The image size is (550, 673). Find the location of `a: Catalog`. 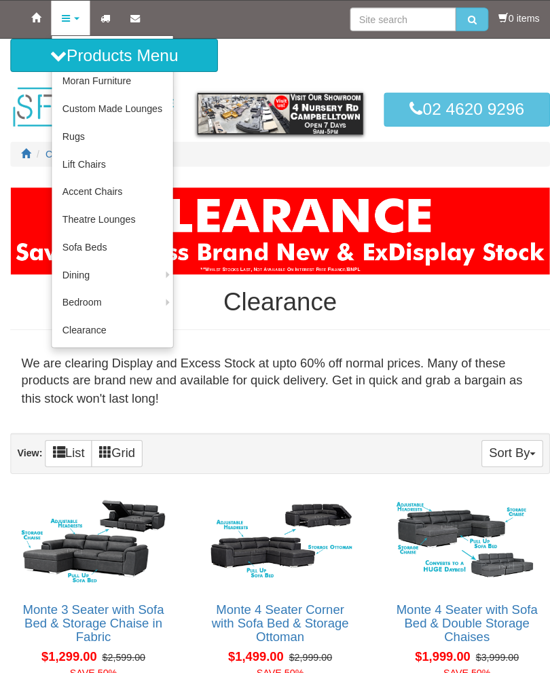

a: Catalog is located at coordinates (61, 152).